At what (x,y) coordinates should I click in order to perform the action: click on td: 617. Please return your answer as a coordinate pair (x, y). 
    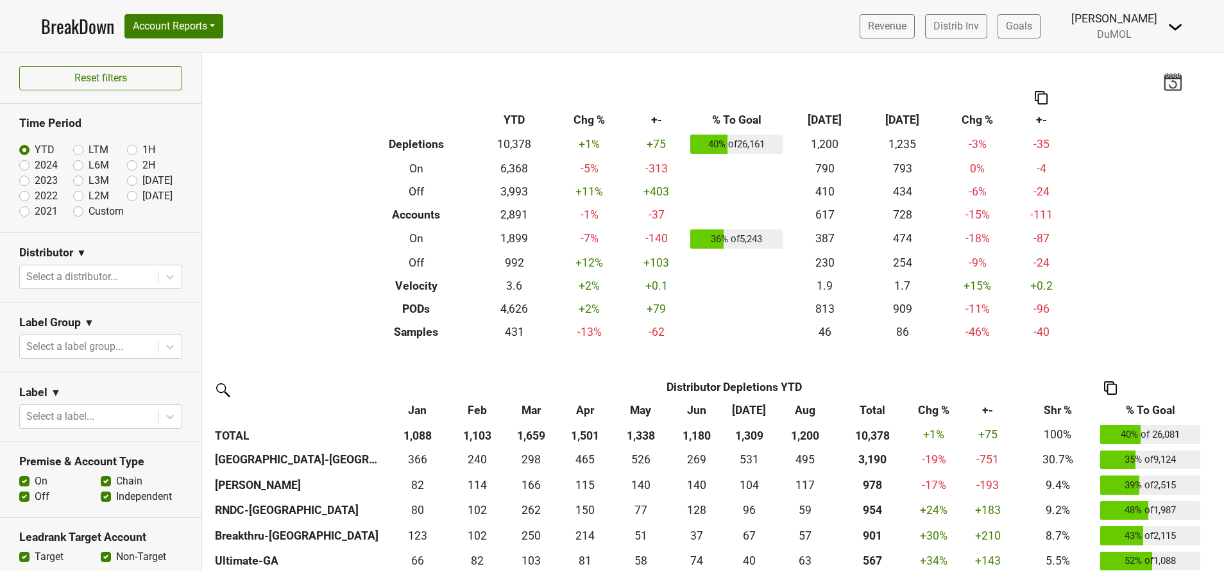
    Looking at the image, I should click on (824, 215).